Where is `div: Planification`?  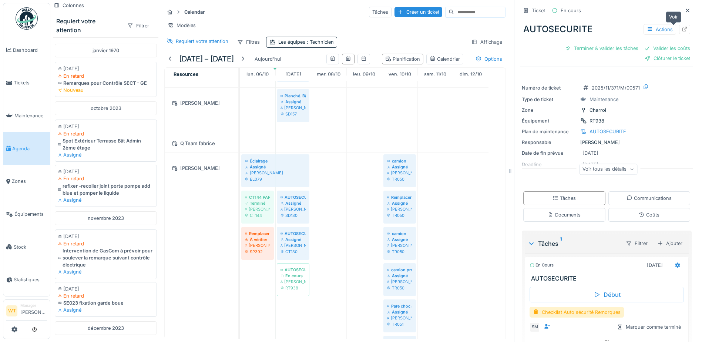 div: Planification is located at coordinates (403, 59).